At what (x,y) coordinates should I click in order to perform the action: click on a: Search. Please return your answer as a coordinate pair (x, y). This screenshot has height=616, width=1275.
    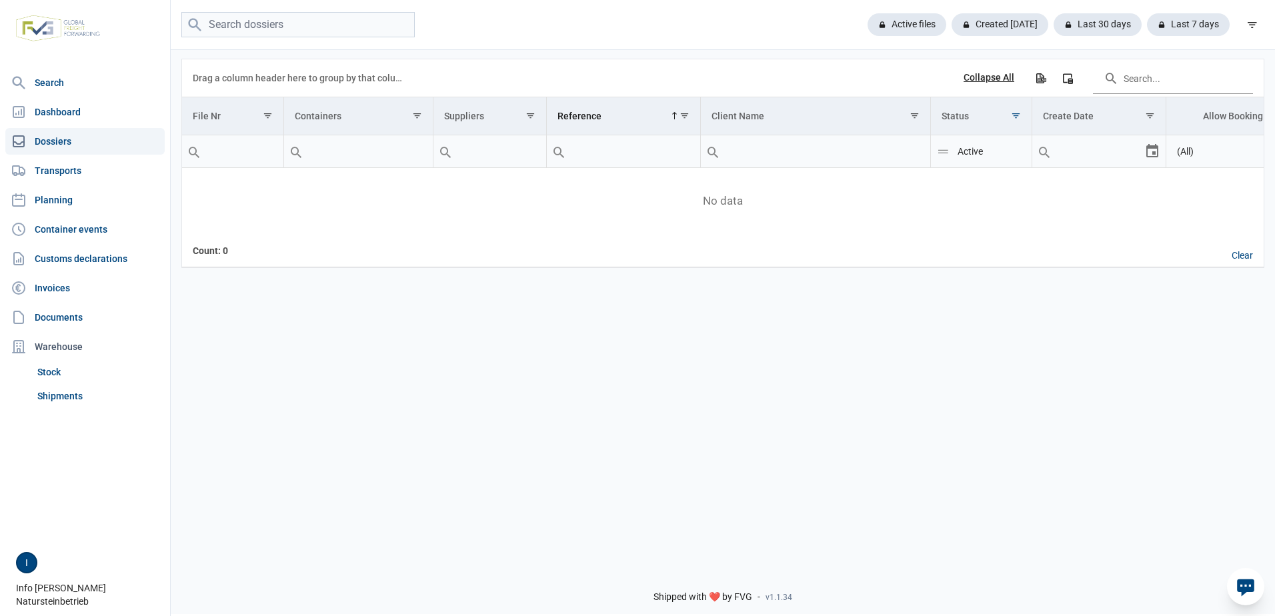
    Looking at the image, I should click on (85, 83).